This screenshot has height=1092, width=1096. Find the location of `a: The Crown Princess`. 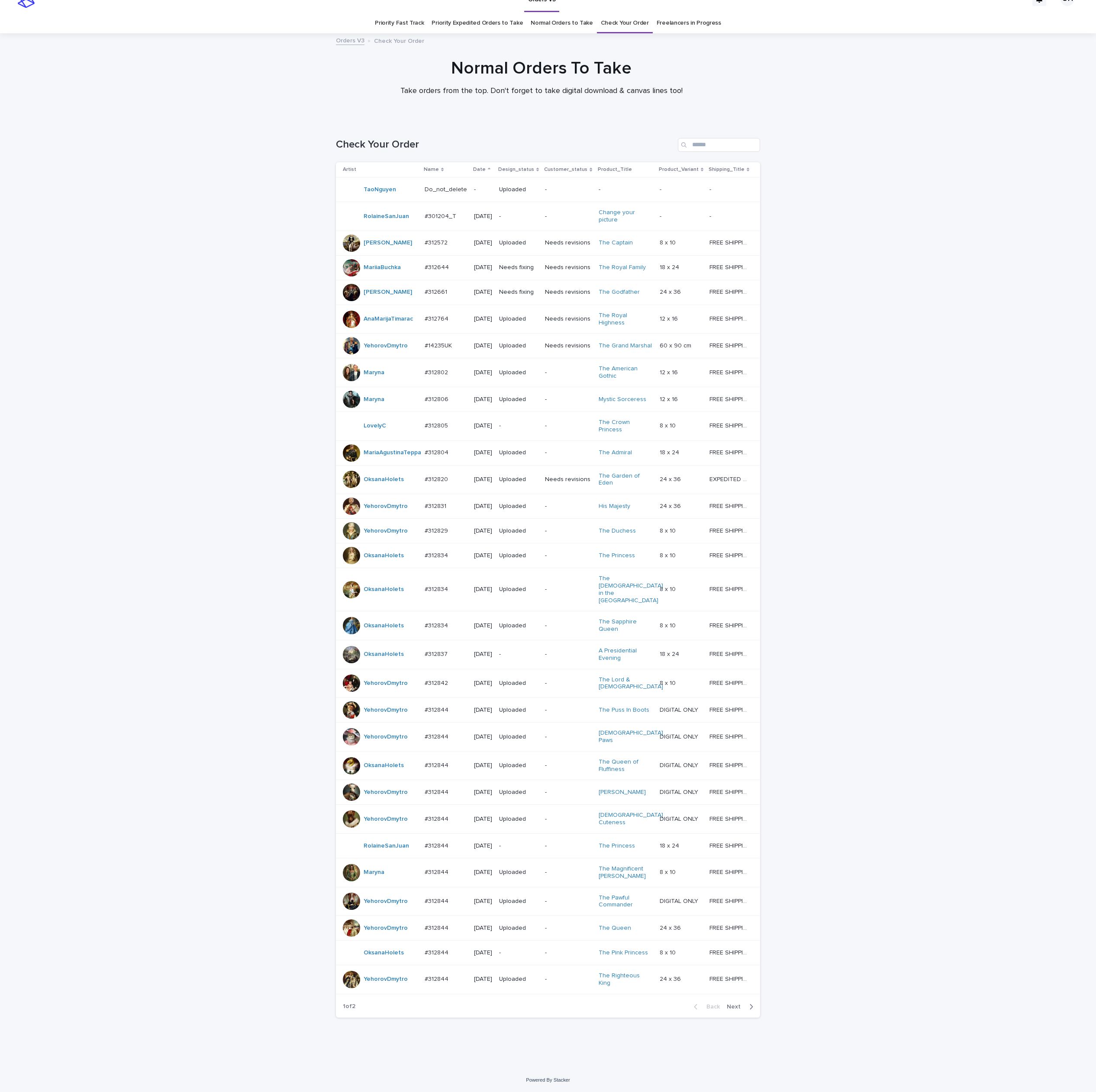

a: The Crown Princess is located at coordinates (625, 426).